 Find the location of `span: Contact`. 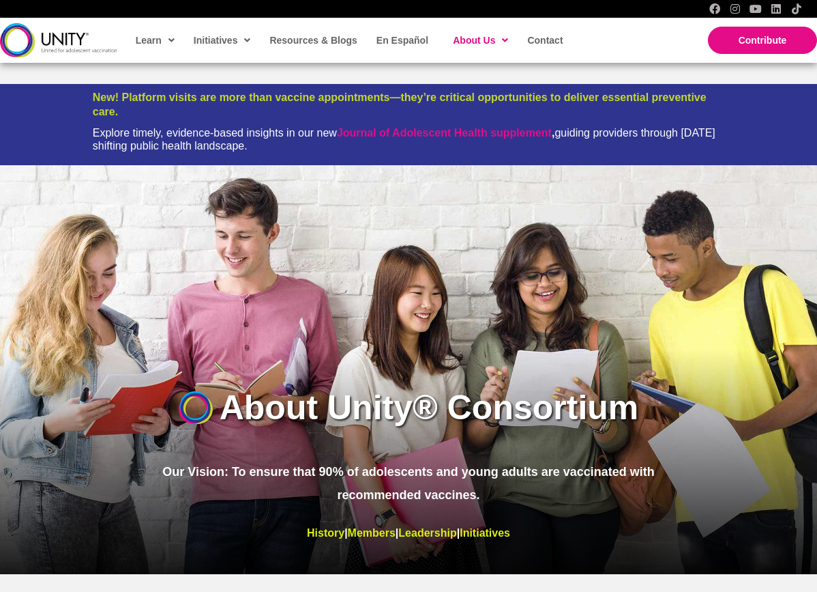

span: Contact is located at coordinates (545, 40).